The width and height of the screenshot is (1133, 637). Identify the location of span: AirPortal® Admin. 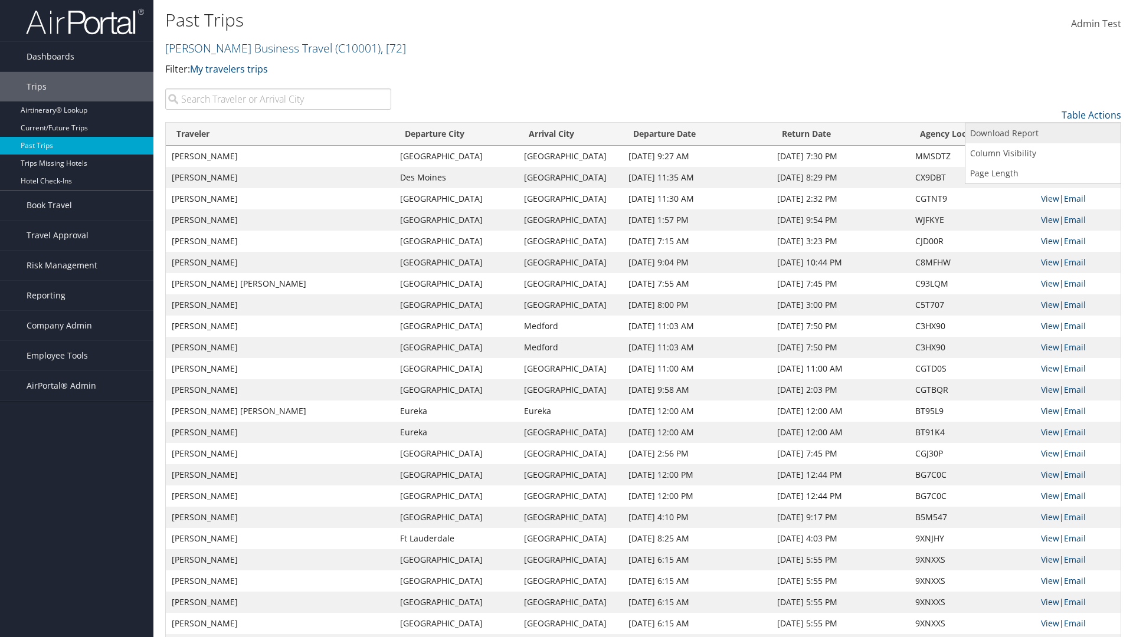
(61, 386).